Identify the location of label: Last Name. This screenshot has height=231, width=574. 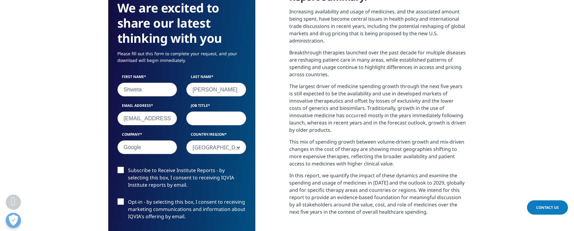
(216, 78).